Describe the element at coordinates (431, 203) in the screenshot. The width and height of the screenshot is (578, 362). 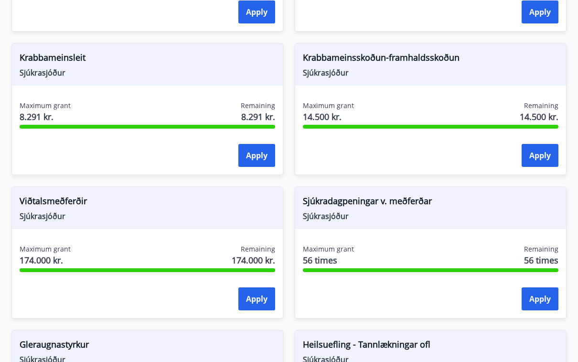
I see `span: Sjúkradagpeningar v. meðferðar` at that location.